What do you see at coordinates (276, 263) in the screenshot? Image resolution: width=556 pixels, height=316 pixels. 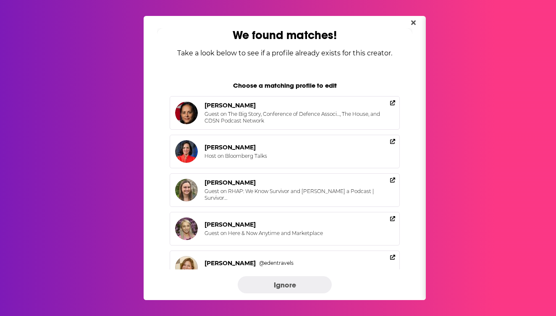 I see `a: @edentravels` at bounding box center [276, 263].